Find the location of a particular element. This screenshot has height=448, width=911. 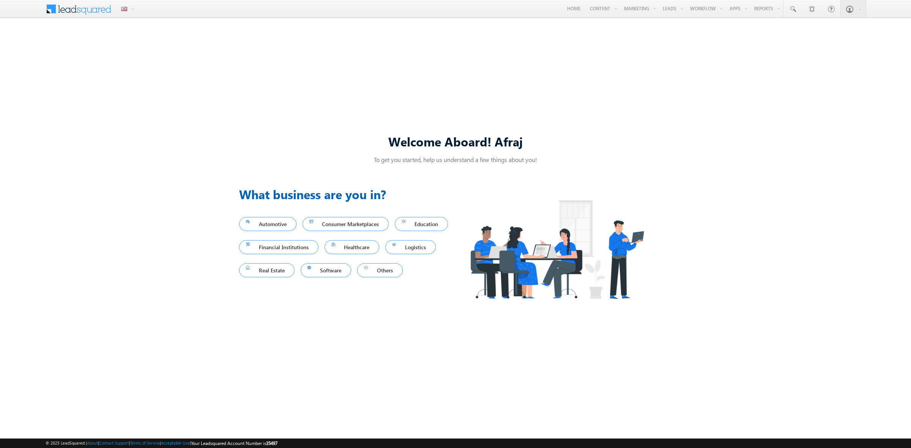

a: Contact Support is located at coordinates (114, 443).